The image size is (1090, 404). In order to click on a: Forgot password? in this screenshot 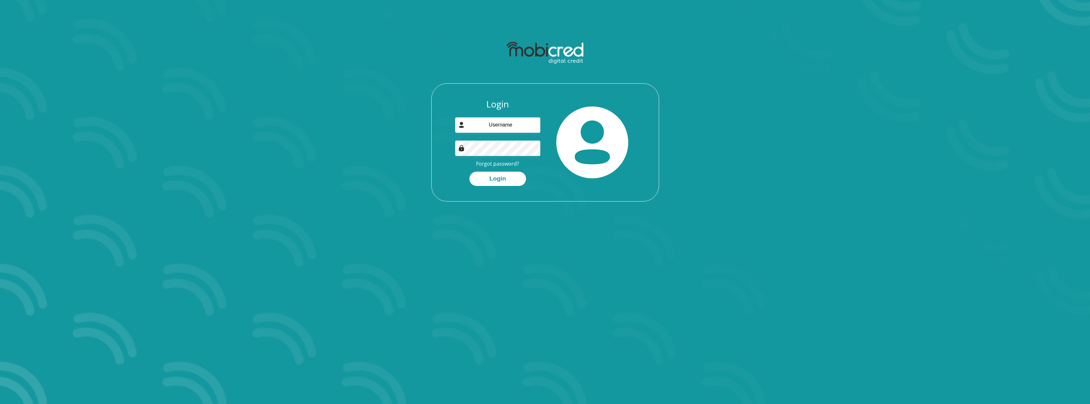, I will do `click(497, 164)`.